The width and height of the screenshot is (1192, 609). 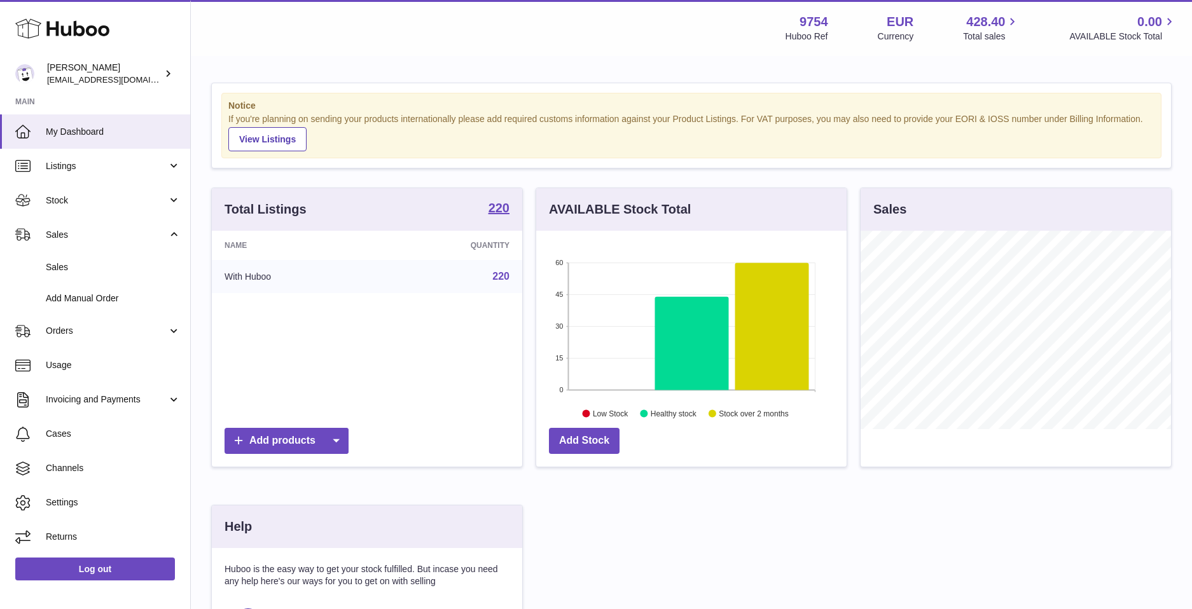 What do you see at coordinates (293, 277) in the screenshot?
I see `td: With Huboo` at bounding box center [293, 277].